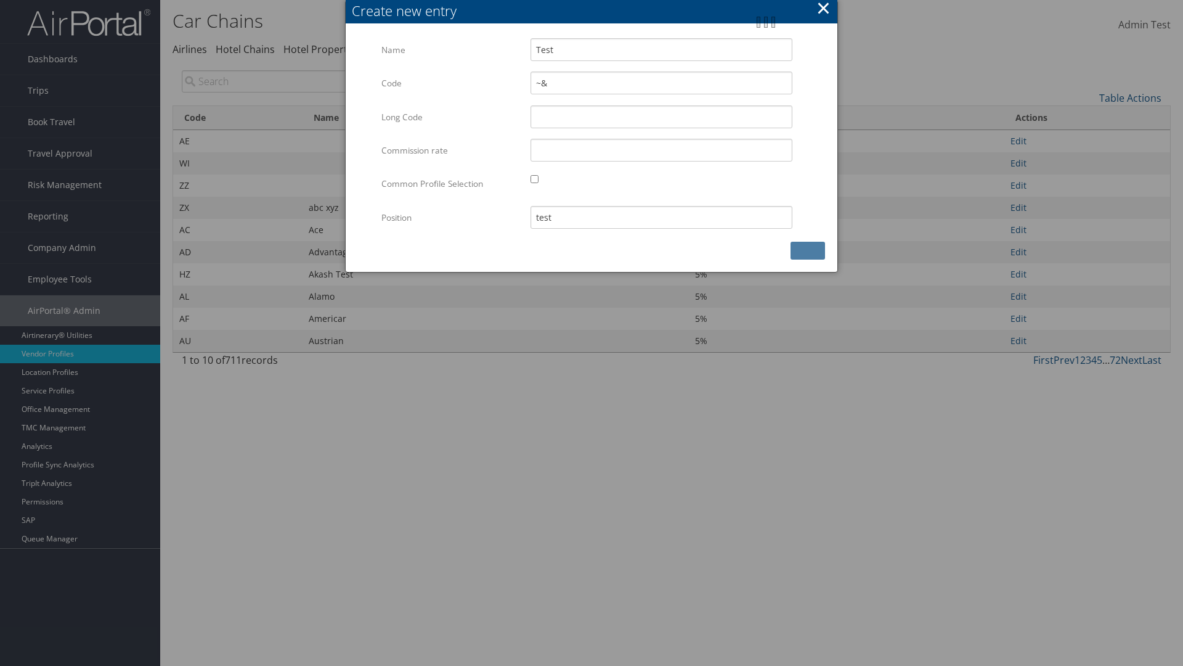 The image size is (1183, 666). Describe the element at coordinates (451, 117) in the screenshot. I see `label: Long Code` at that location.